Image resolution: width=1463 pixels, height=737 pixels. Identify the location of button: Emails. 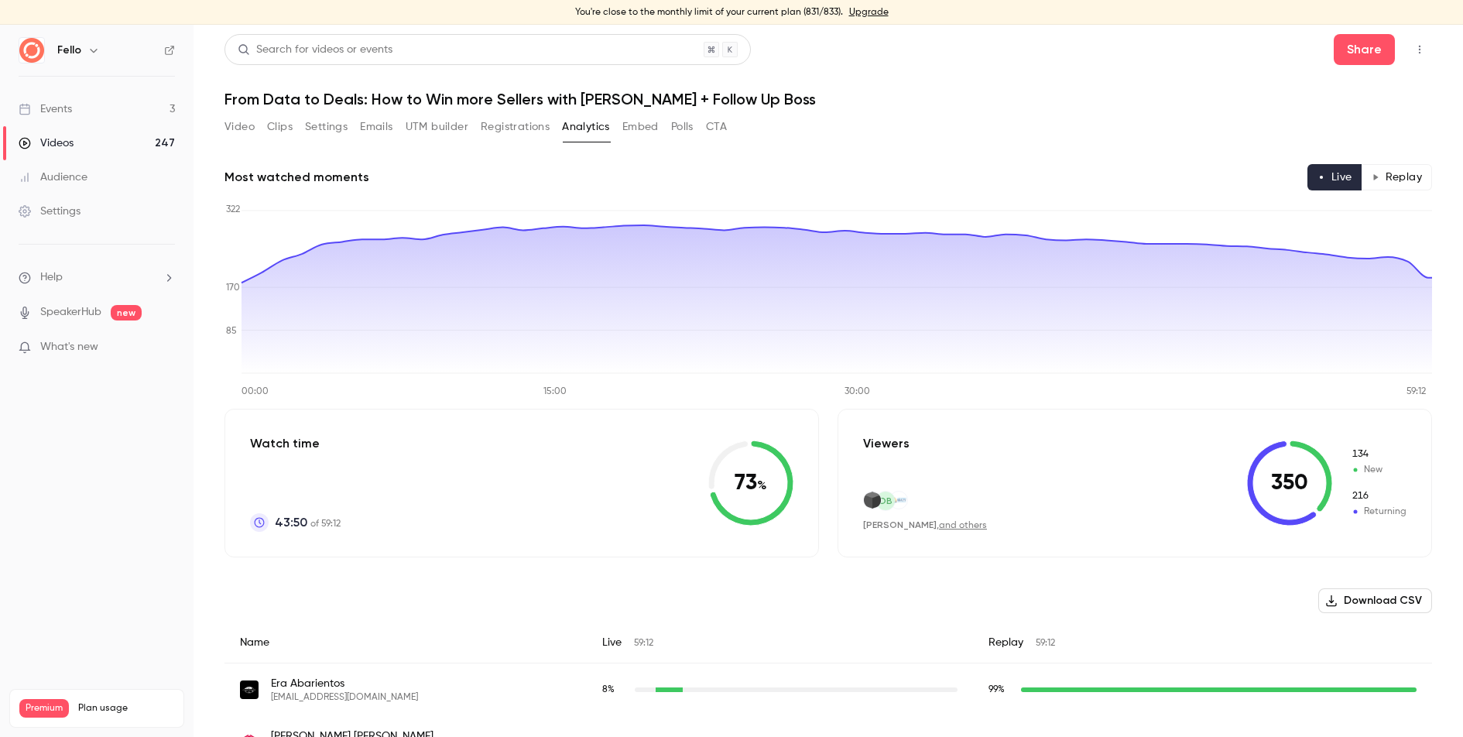
(376, 127).